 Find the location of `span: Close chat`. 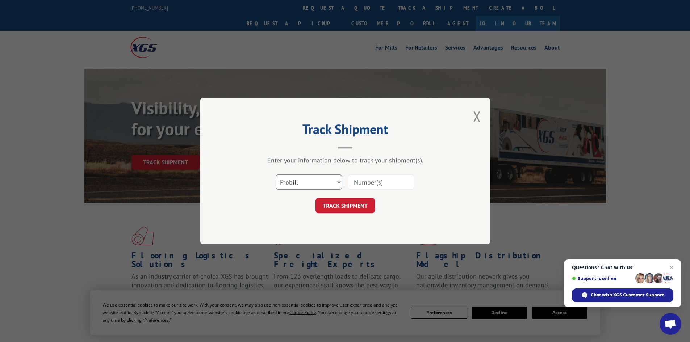

span: Close chat is located at coordinates (672, 268).